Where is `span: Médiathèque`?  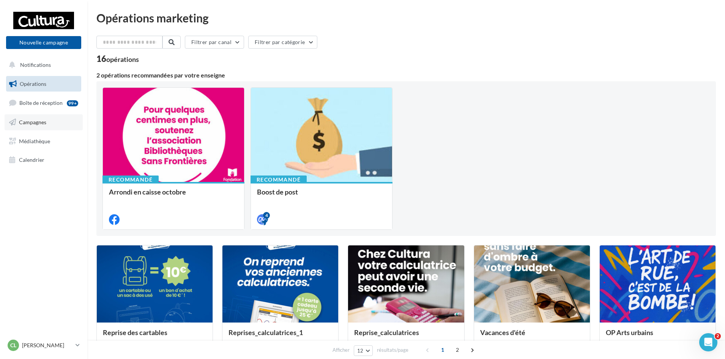
span: Médiathèque is located at coordinates (35, 141).